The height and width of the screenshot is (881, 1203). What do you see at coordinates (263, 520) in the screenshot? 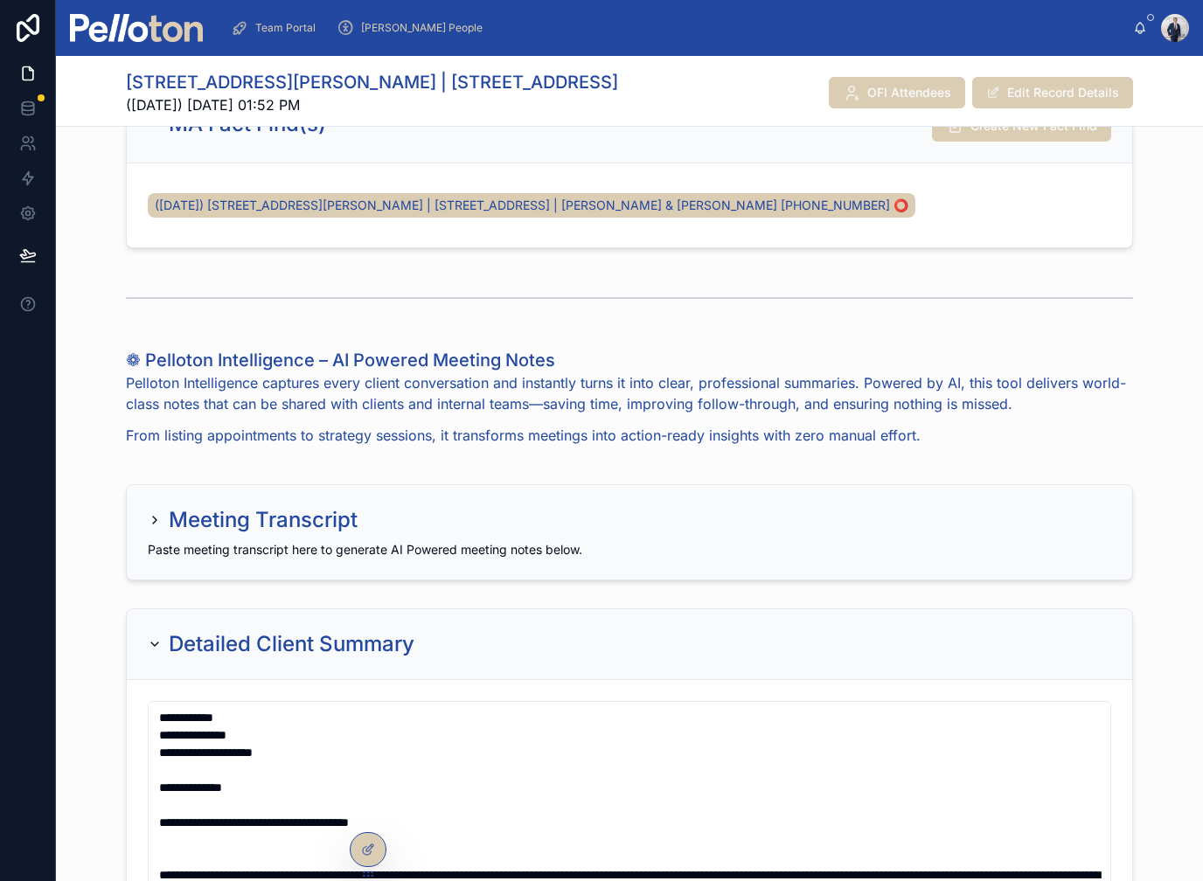
I see `h2: Meeting Transcript` at bounding box center [263, 520].